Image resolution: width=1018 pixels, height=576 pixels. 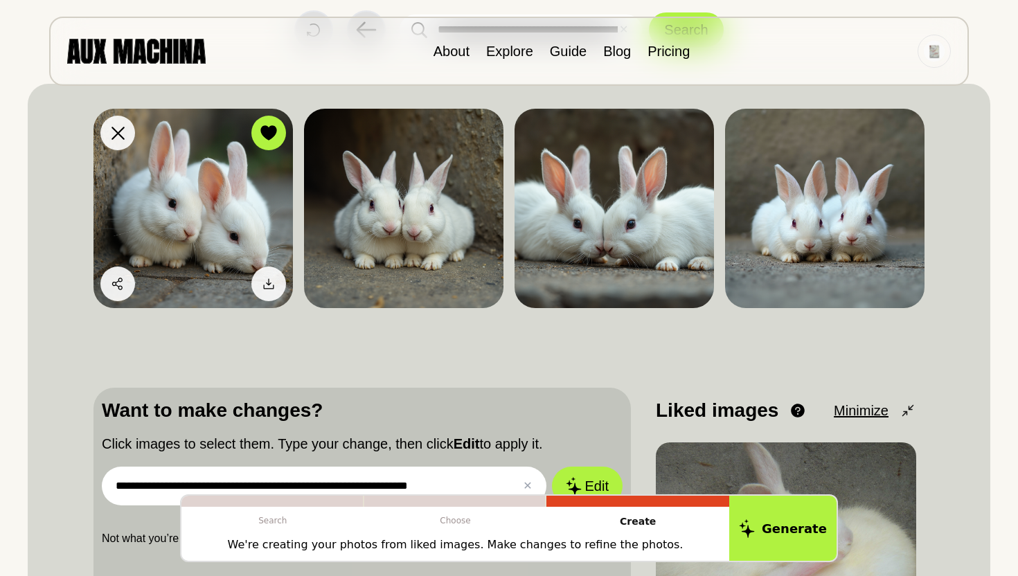 What do you see at coordinates (136, 51) in the screenshot?
I see `img: AUX MACHINA` at bounding box center [136, 51].